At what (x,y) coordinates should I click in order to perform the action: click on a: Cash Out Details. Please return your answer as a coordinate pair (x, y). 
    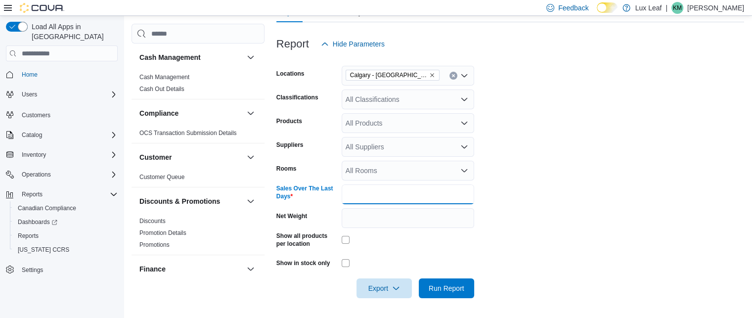
    Looking at the image, I should click on (162, 89).